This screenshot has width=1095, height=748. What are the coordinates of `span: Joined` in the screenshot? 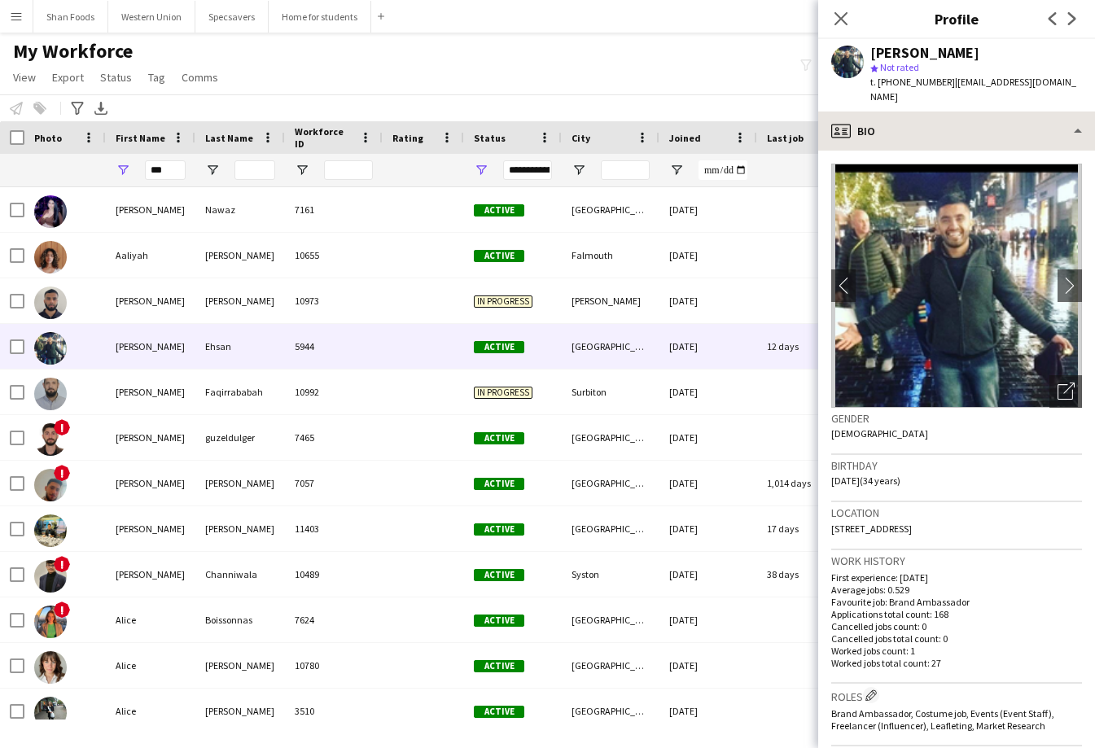 It's located at (684, 138).